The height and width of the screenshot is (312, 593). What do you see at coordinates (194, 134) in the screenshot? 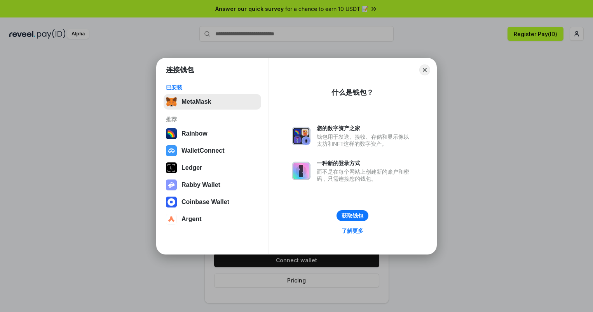
I see `div: Rainbow` at bounding box center [194, 134].